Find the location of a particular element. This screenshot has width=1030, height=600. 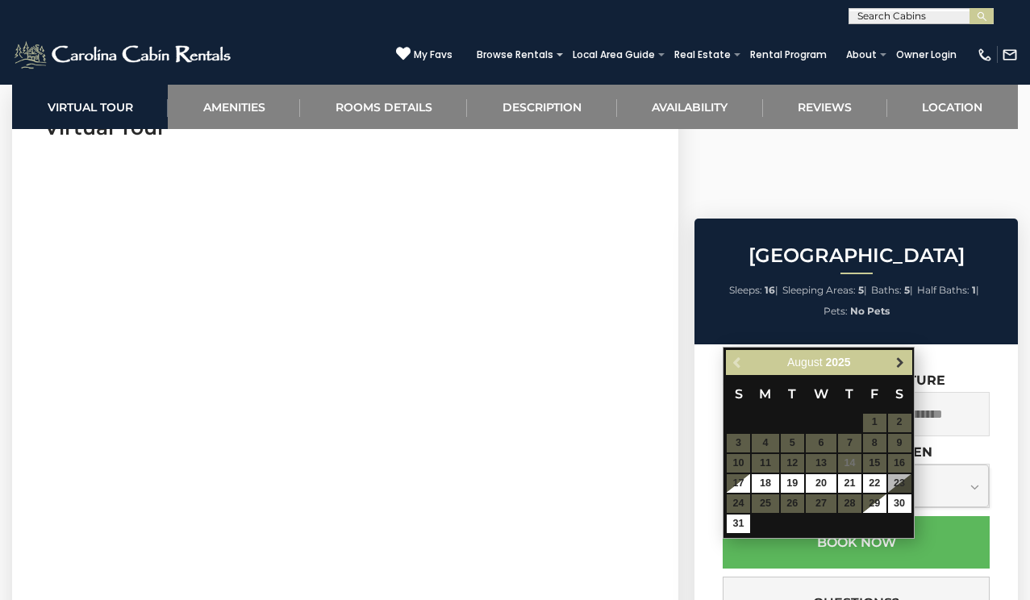

a: About is located at coordinates (861, 55).